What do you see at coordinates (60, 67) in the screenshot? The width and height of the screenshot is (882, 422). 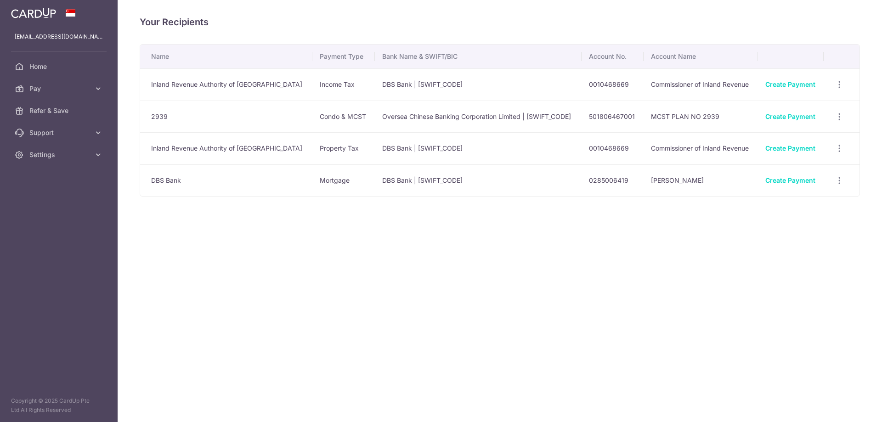 I see `span: Home` at bounding box center [60, 67].